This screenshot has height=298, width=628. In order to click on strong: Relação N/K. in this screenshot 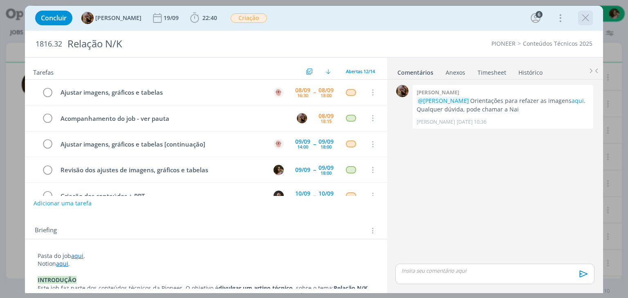, I will do `click(351, 288)`.